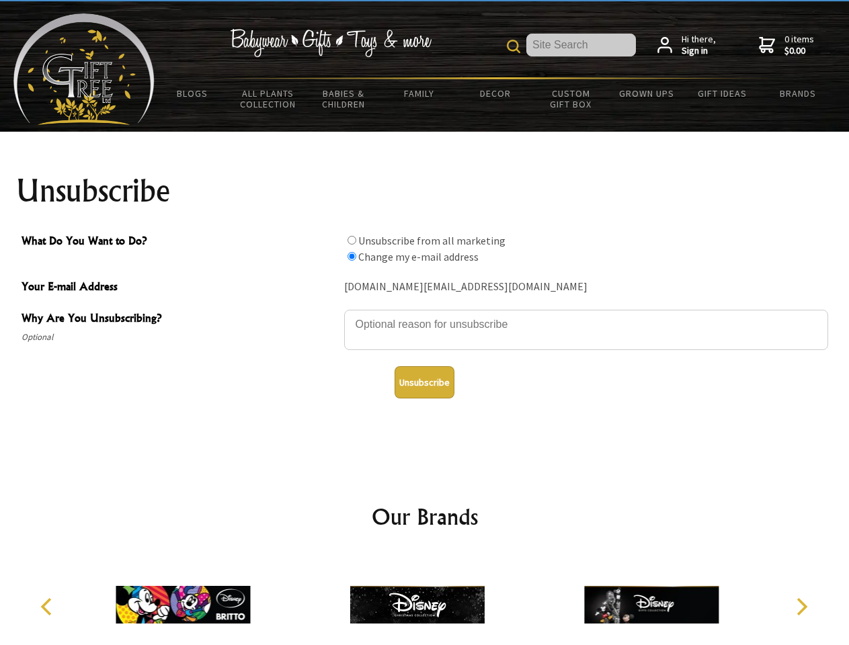  I want to click on input: Site Search, so click(581, 45).